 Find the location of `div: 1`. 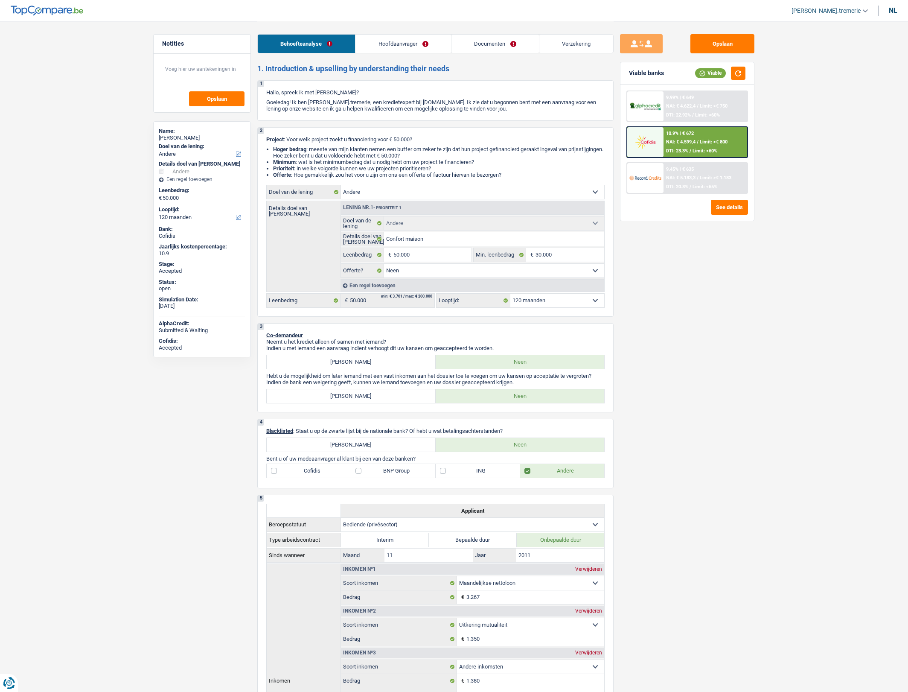

div: 1 is located at coordinates (261, 84).